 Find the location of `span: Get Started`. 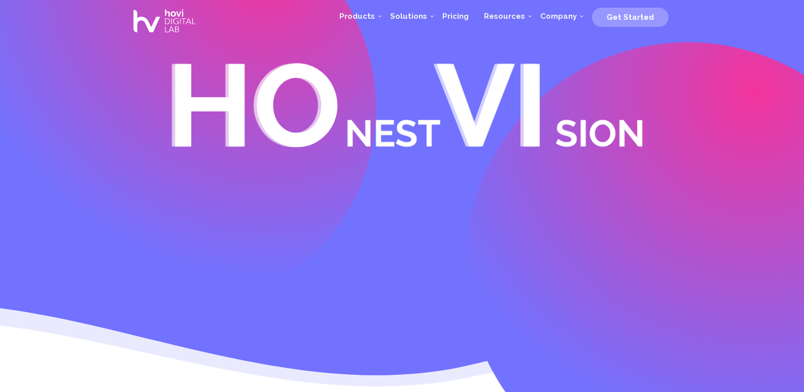

span: Get Started is located at coordinates (630, 17).